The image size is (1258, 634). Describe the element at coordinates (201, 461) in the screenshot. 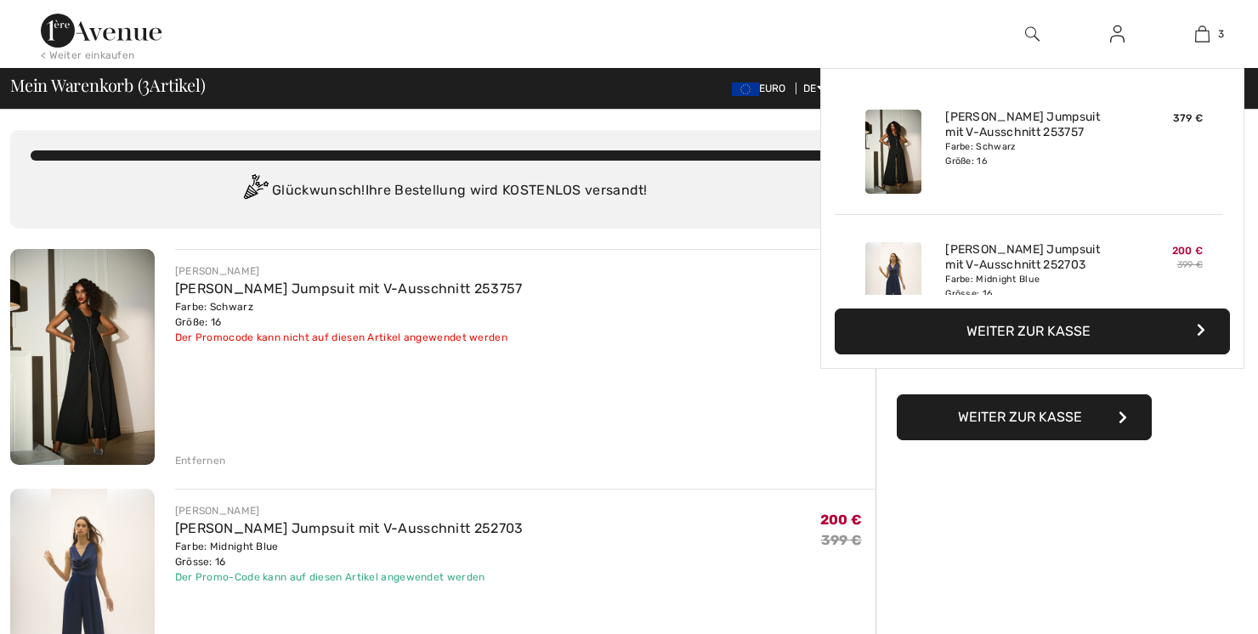

I see `div: Entfernen` at that location.